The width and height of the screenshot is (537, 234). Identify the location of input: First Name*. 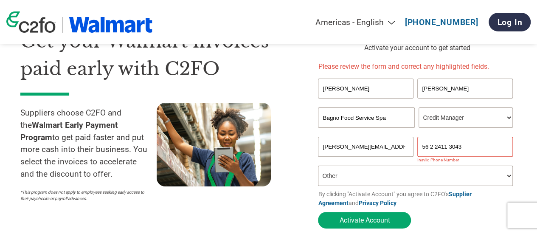
(366, 88).